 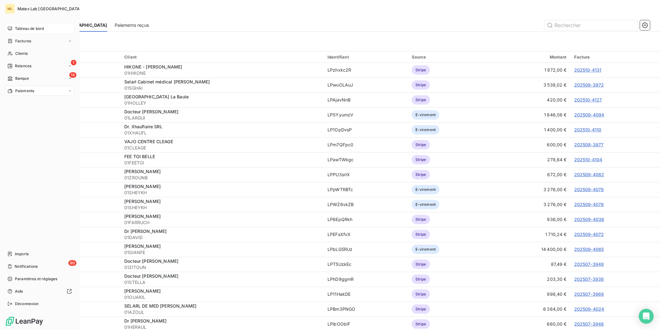 I want to click on td: 14 400,00 €, so click(x=532, y=249).